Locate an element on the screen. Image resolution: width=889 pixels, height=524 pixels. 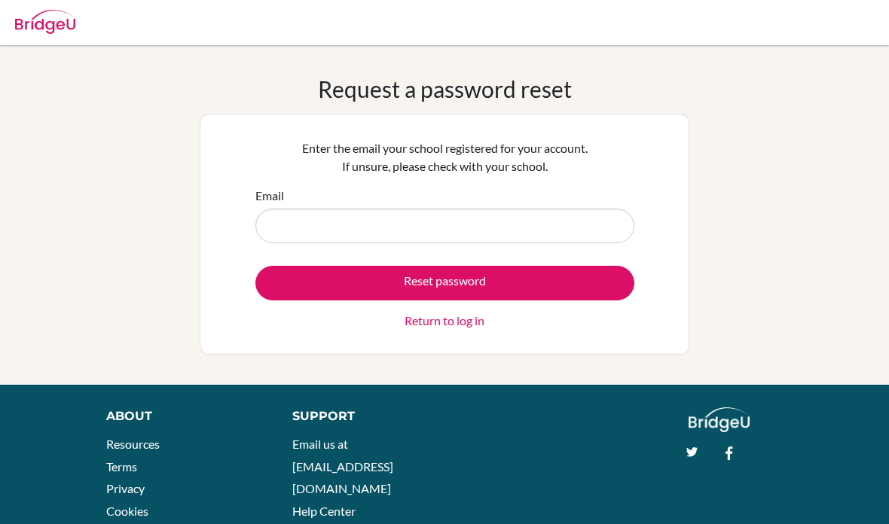
a: Terms is located at coordinates (121, 466).